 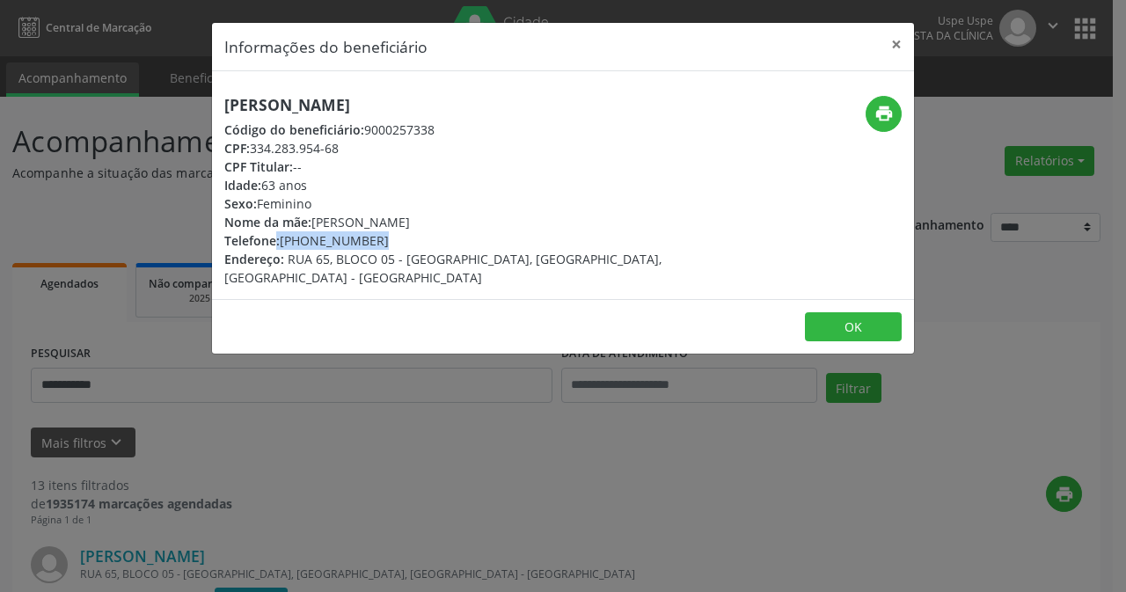 What do you see at coordinates (294, 129) in the screenshot?
I see `span: Código do beneficiário:` at bounding box center [294, 129].